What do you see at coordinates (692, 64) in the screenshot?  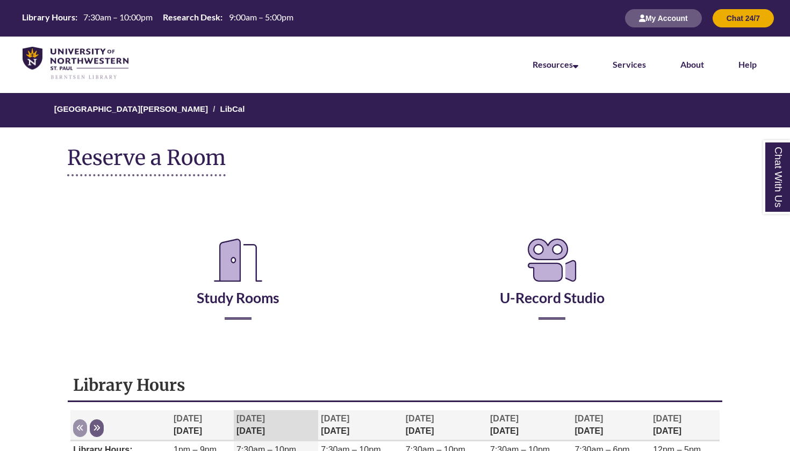 I see `a: About` at bounding box center [692, 64].